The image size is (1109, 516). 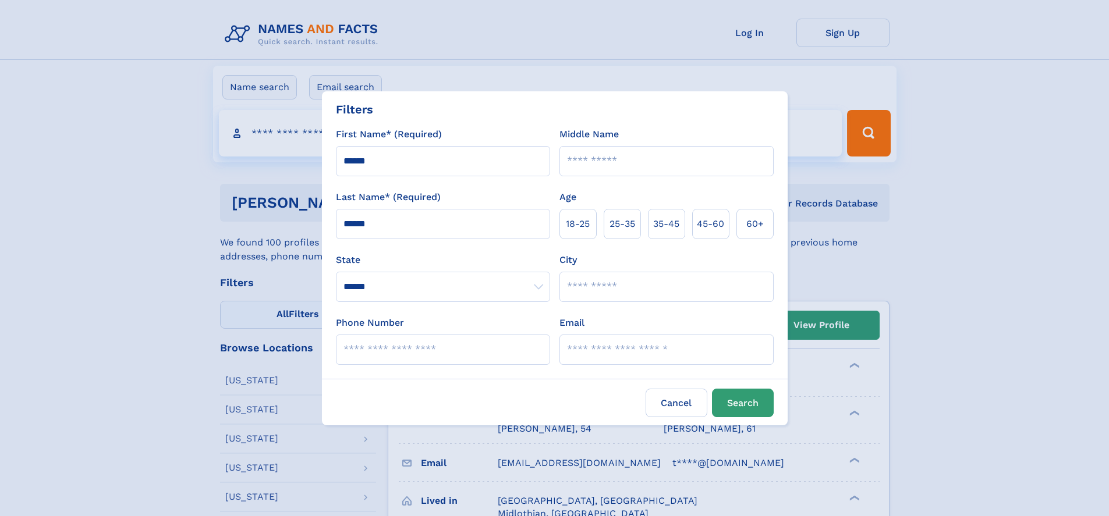 What do you see at coordinates (568, 197) in the screenshot?
I see `label: Age` at bounding box center [568, 197].